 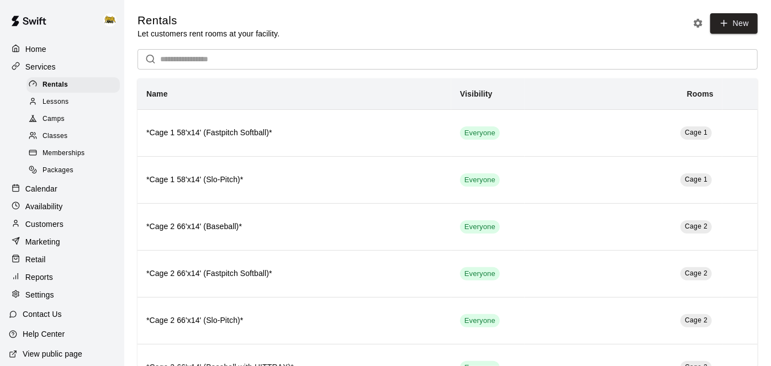 What do you see at coordinates (43, 242) in the screenshot?
I see `p: Marketing` at bounding box center [43, 242].